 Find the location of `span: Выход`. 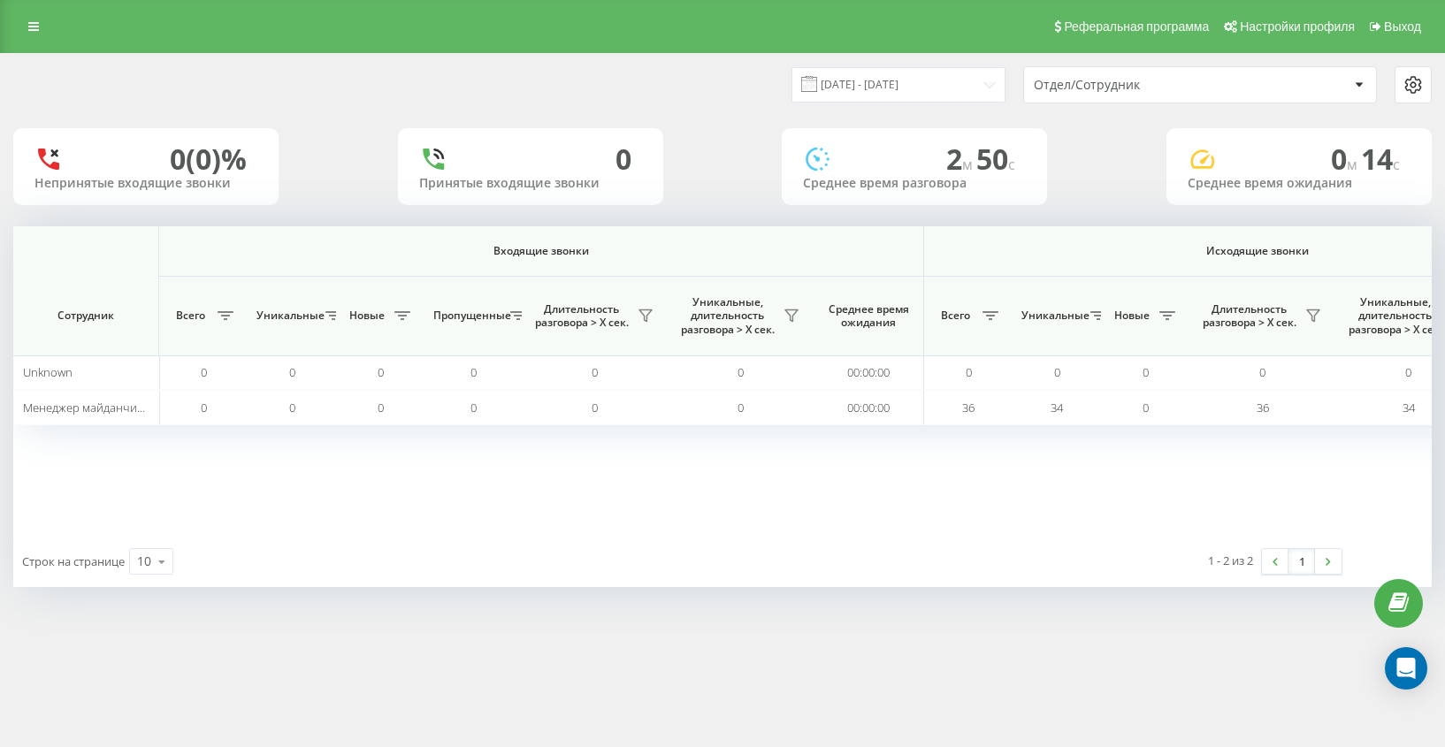

span: Выход is located at coordinates (1402, 27).